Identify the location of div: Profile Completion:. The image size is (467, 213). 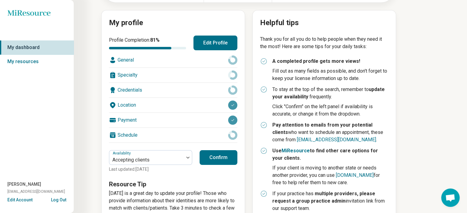
(147, 43).